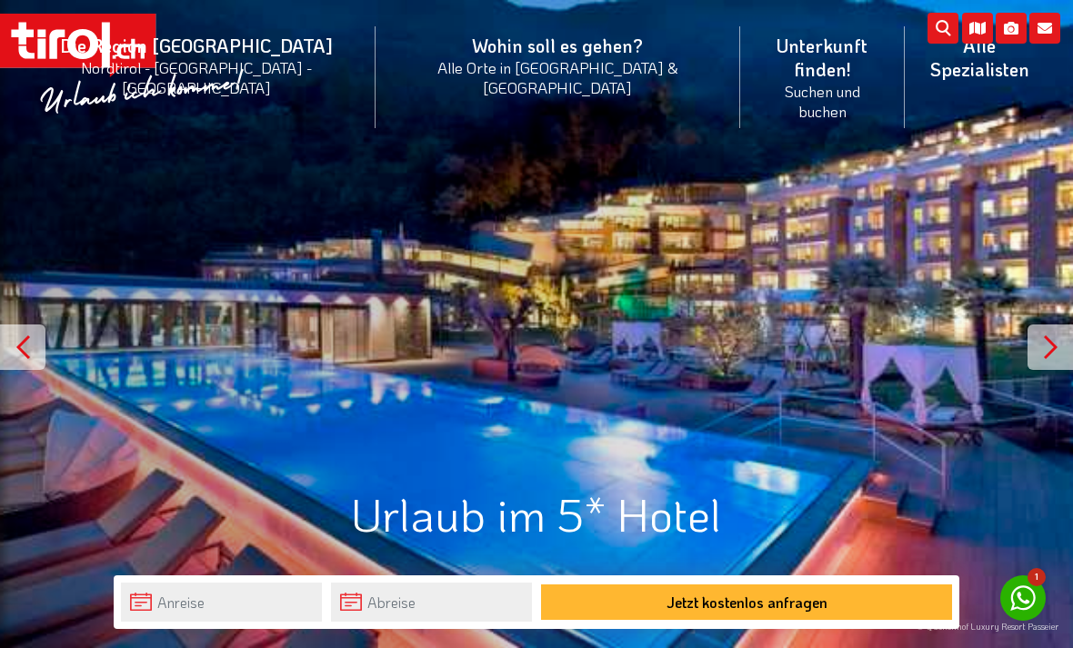  What do you see at coordinates (431, 602) in the screenshot?
I see `input: Abreise` at bounding box center [431, 602].